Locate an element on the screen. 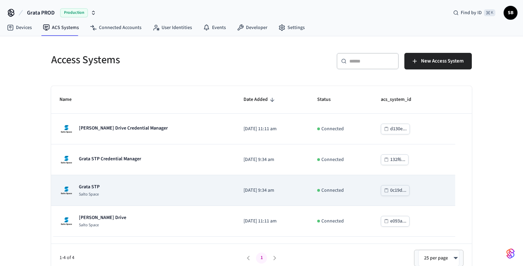 This screenshot has width=523, height=266. span: Grata PROD is located at coordinates (41, 13).